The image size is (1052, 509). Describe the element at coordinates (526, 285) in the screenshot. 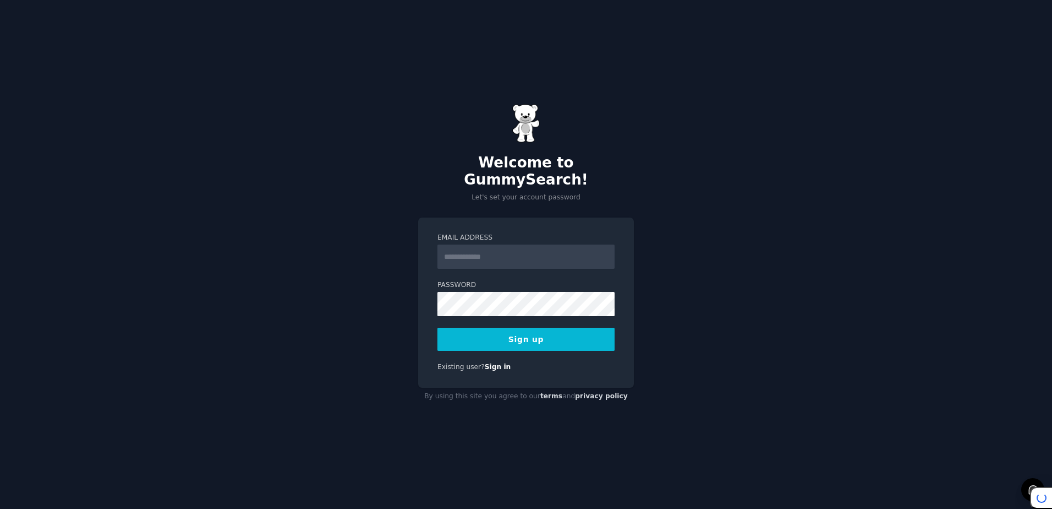

I see `label: Password` at that location.